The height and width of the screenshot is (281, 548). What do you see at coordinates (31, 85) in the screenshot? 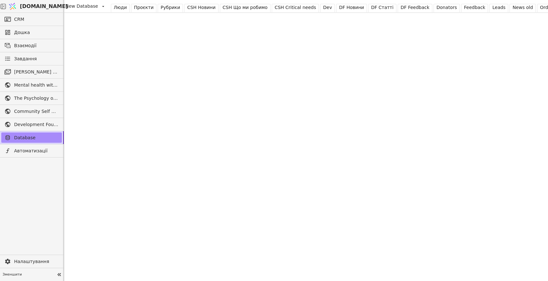
I see `a: Mental health without prejudice project` at bounding box center [31, 85].